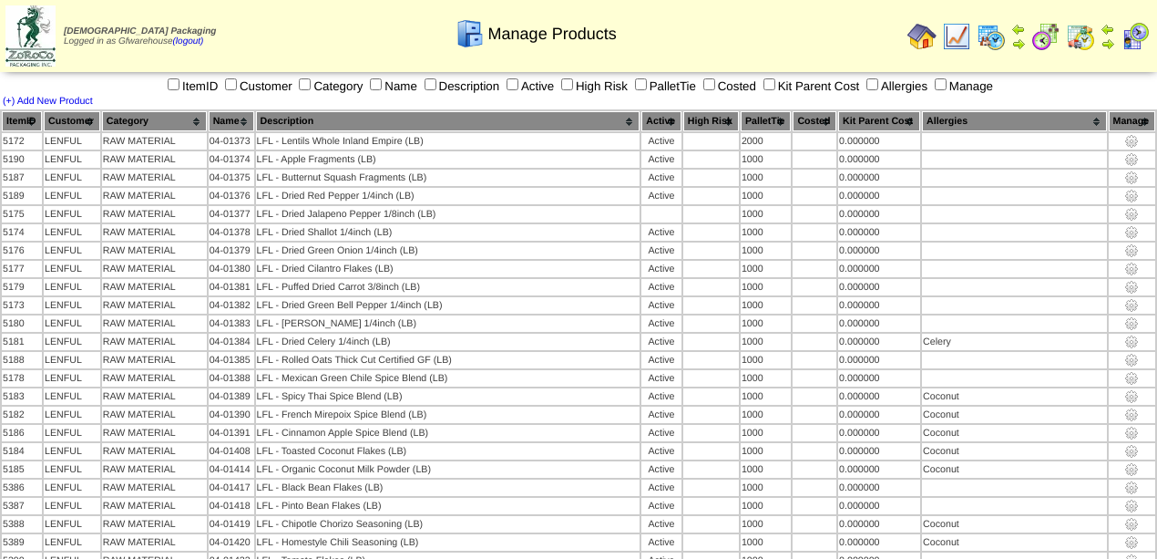  Describe the element at coordinates (22, 305) in the screenshot. I see `td: 5173` at that location.